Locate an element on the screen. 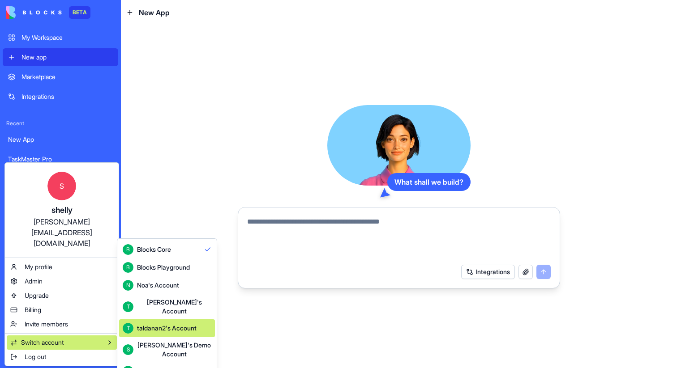 The width and height of the screenshot is (677, 368). a: Upgrade is located at coordinates (62, 296).